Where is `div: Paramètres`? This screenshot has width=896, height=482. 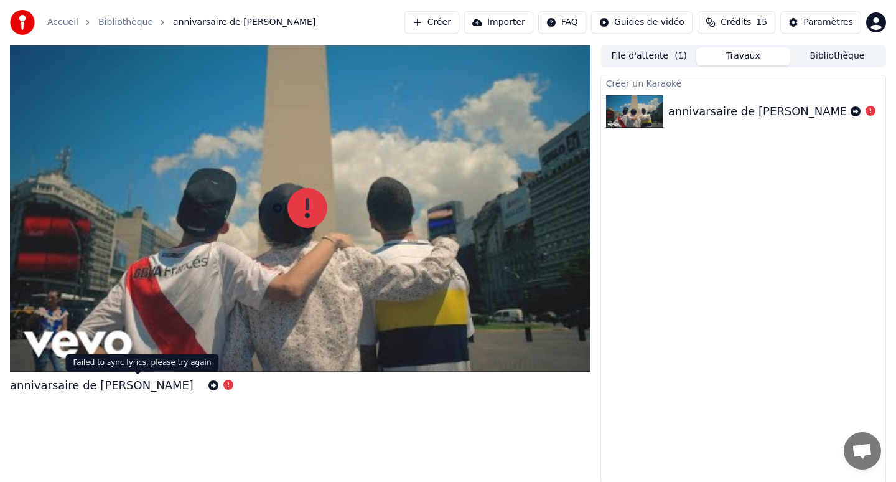
div: Paramètres is located at coordinates (829, 22).